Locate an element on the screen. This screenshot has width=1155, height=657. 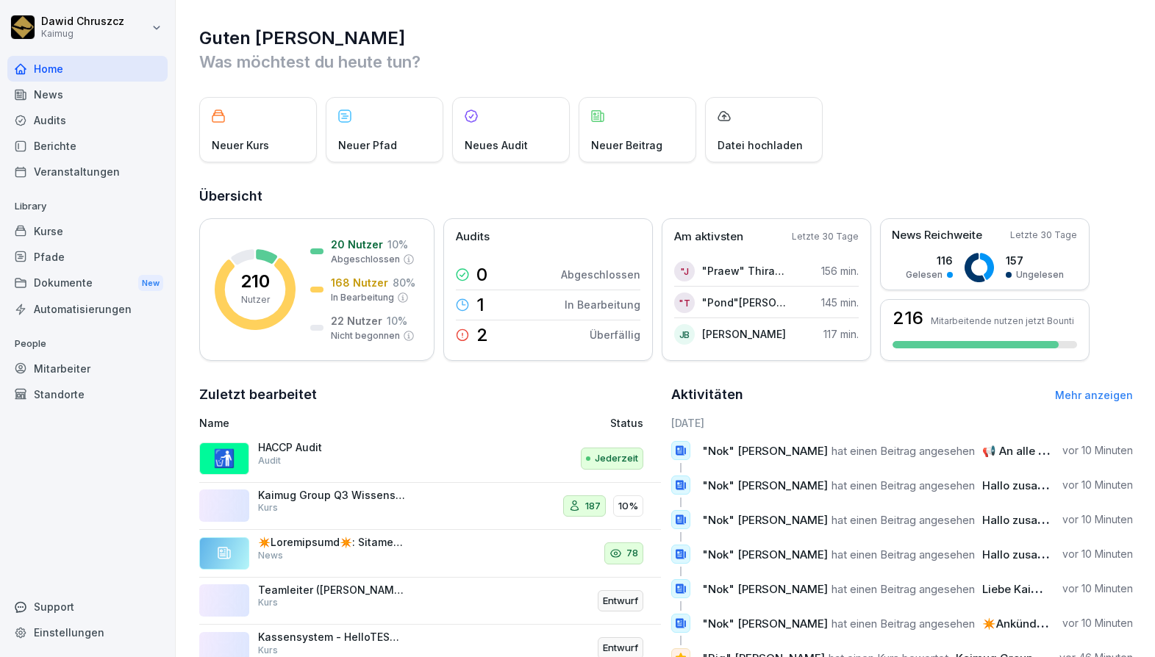
a: Pfade is located at coordinates (87, 257).